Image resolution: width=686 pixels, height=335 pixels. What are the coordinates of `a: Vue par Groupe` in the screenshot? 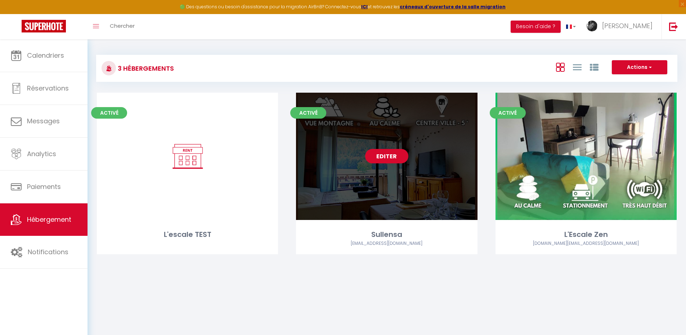 It's located at (594, 67).